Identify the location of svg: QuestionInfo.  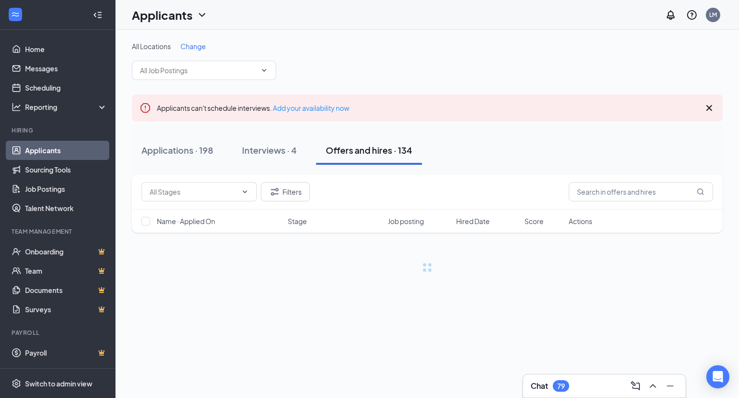
(692, 15).